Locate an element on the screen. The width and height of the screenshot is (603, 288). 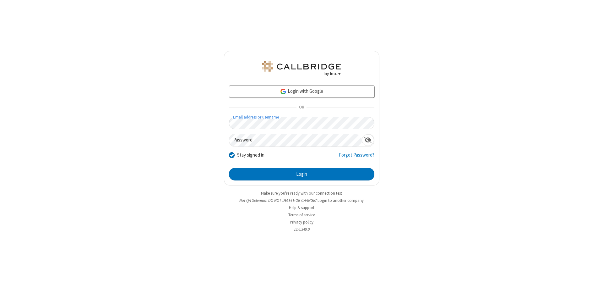
input: Email address or username is located at coordinates (302, 123).